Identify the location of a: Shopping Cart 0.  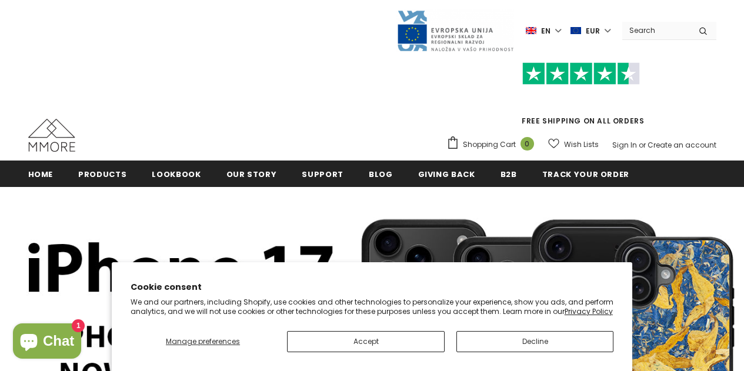
(493, 145).